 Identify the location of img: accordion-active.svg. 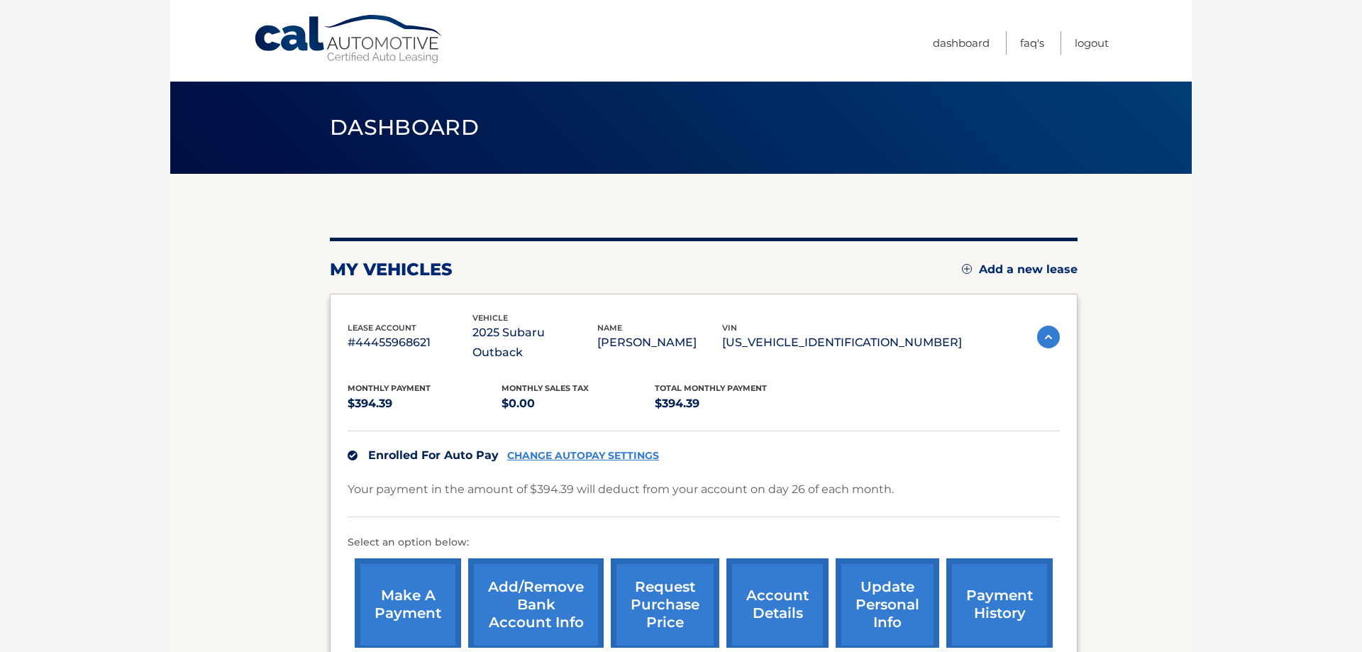
(1048, 337).